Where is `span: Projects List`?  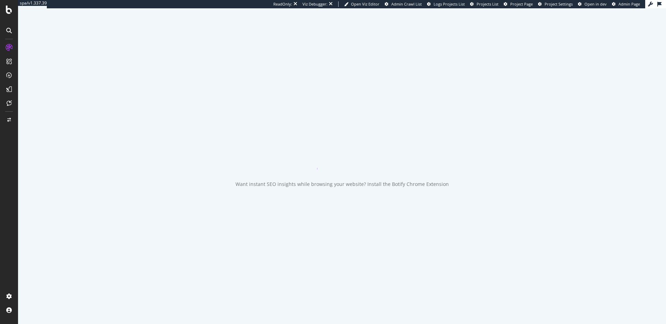
span: Projects List is located at coordinates (487, 4).